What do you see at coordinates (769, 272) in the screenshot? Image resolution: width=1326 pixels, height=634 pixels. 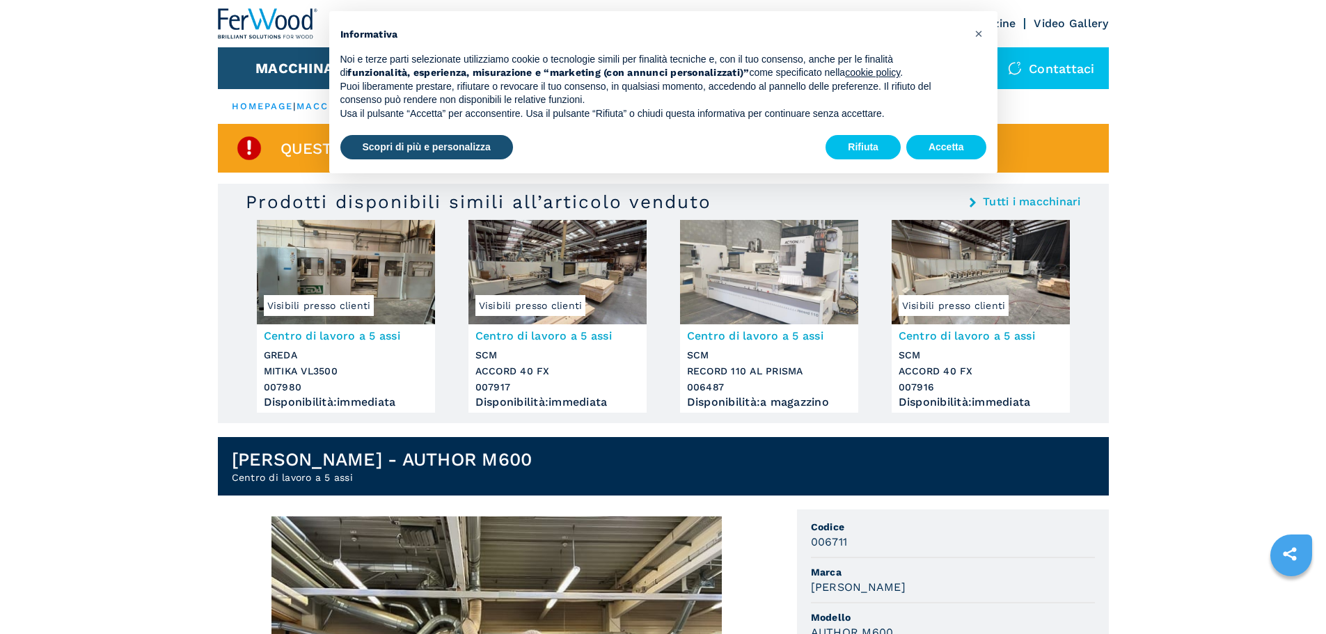 I see `img: Centro di lavoro a 5 assi SCM RECORD 110 AL PRISMA` at bounding box center [769, 272].